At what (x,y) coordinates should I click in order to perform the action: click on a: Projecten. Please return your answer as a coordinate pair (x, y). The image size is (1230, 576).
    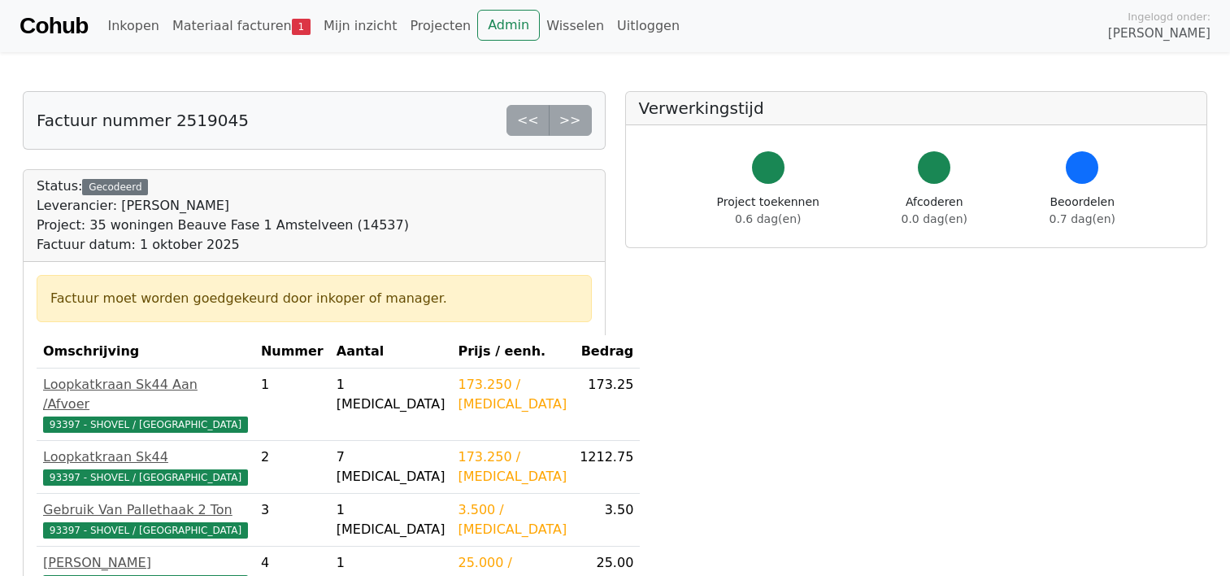
    Looking at the image, I should click on (440, 26).